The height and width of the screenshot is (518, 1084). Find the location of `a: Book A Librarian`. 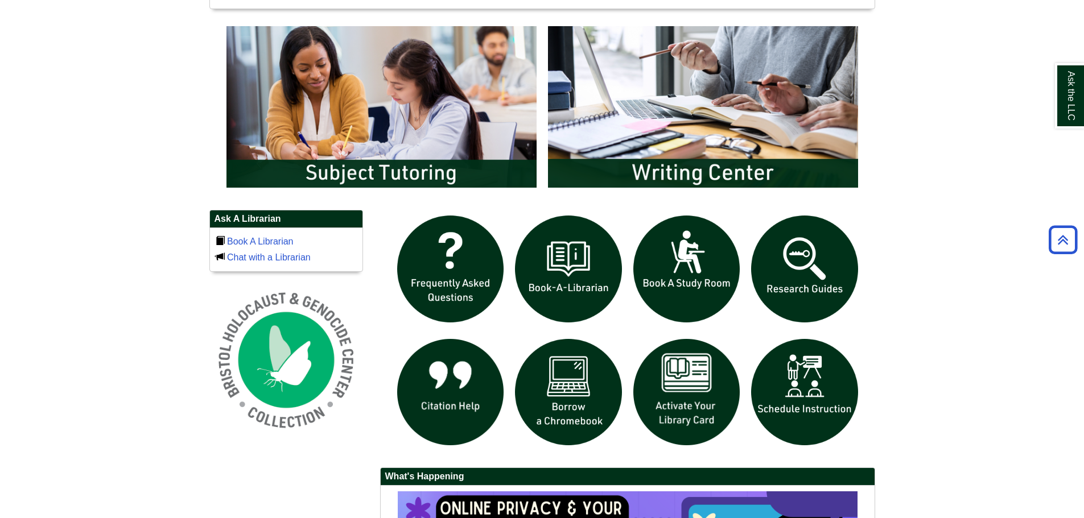

a: Book A Librarian is located at coordinates (260, 241).